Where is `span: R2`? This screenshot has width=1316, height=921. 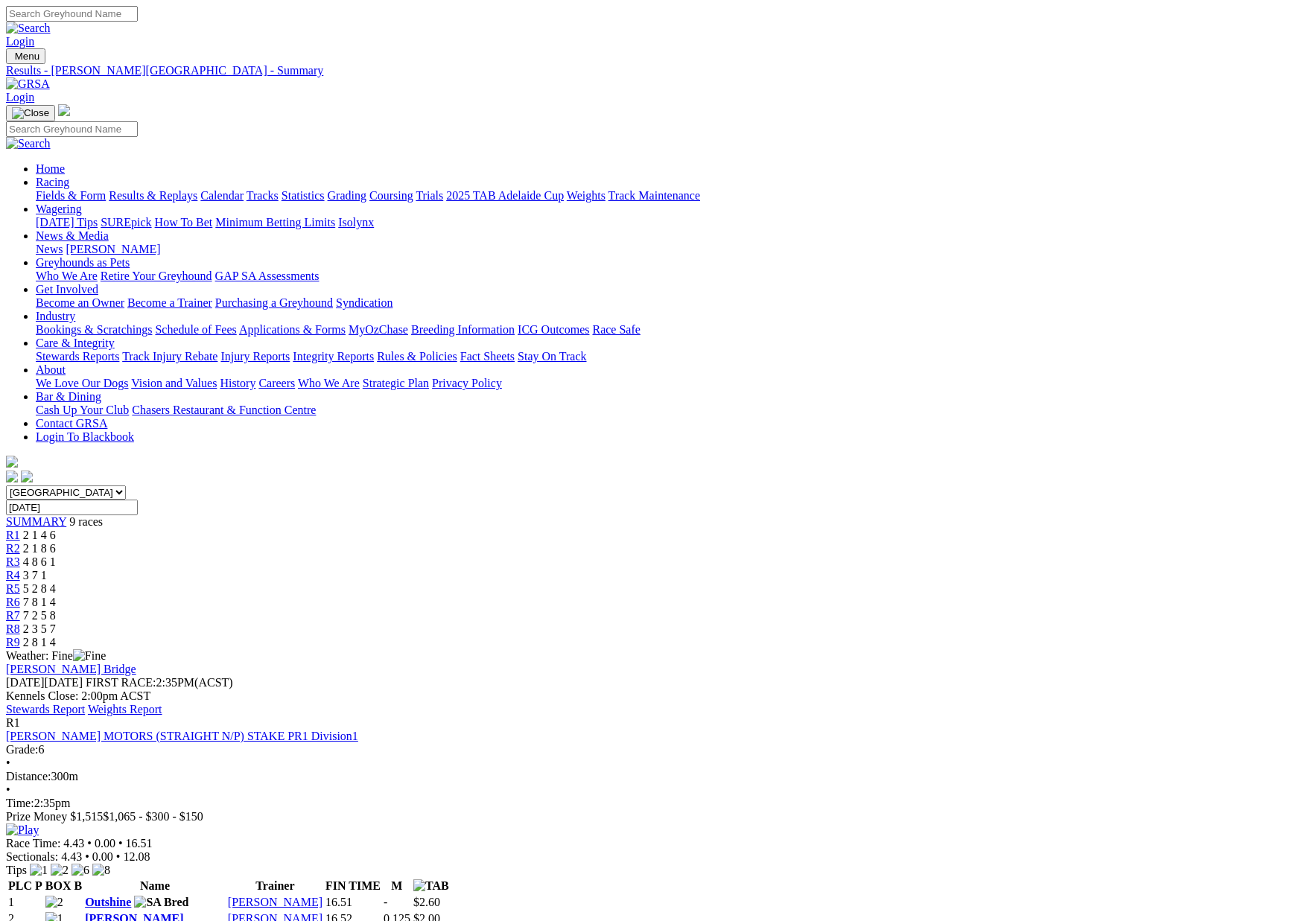 span: R2 is located at coordinates (12, 548).